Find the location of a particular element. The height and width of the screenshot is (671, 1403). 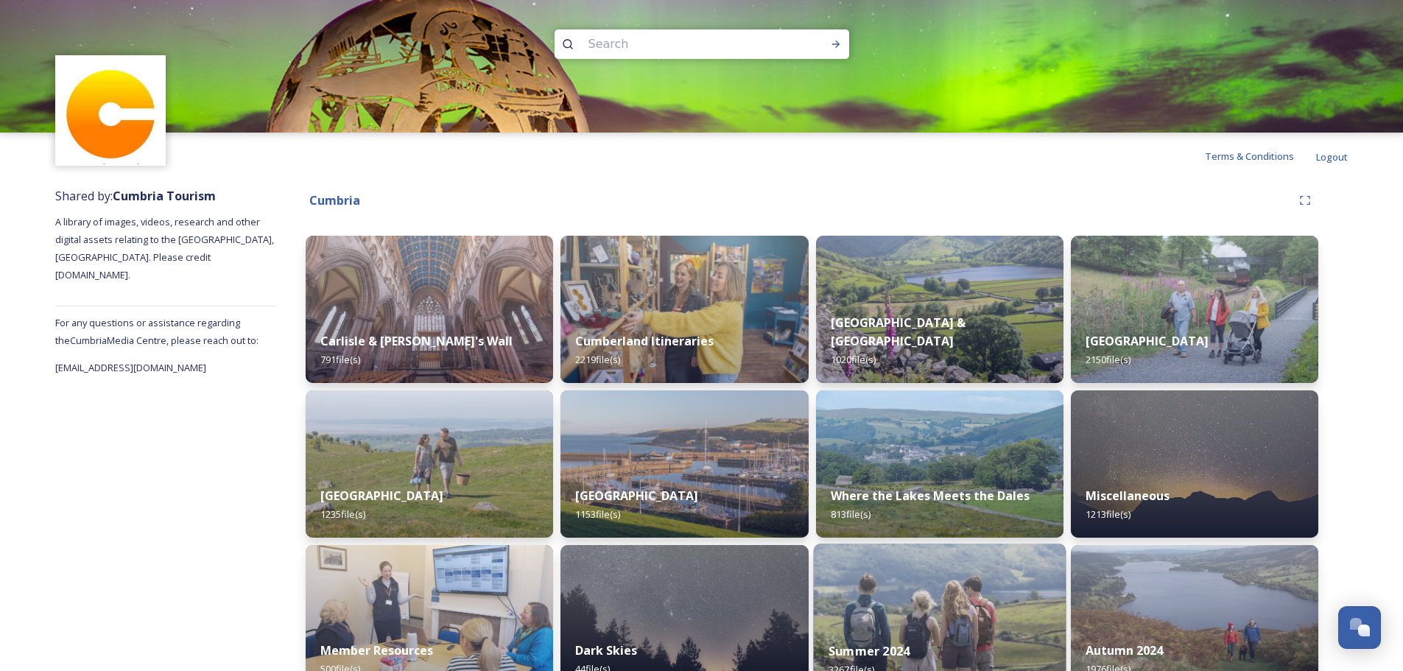

img: images.jpg is located at coordinates (110, 110).